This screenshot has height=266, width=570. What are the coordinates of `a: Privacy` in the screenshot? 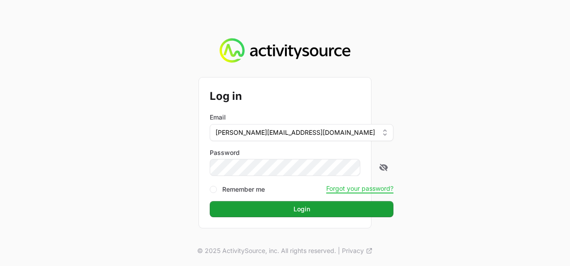 It's located at (357, 251).